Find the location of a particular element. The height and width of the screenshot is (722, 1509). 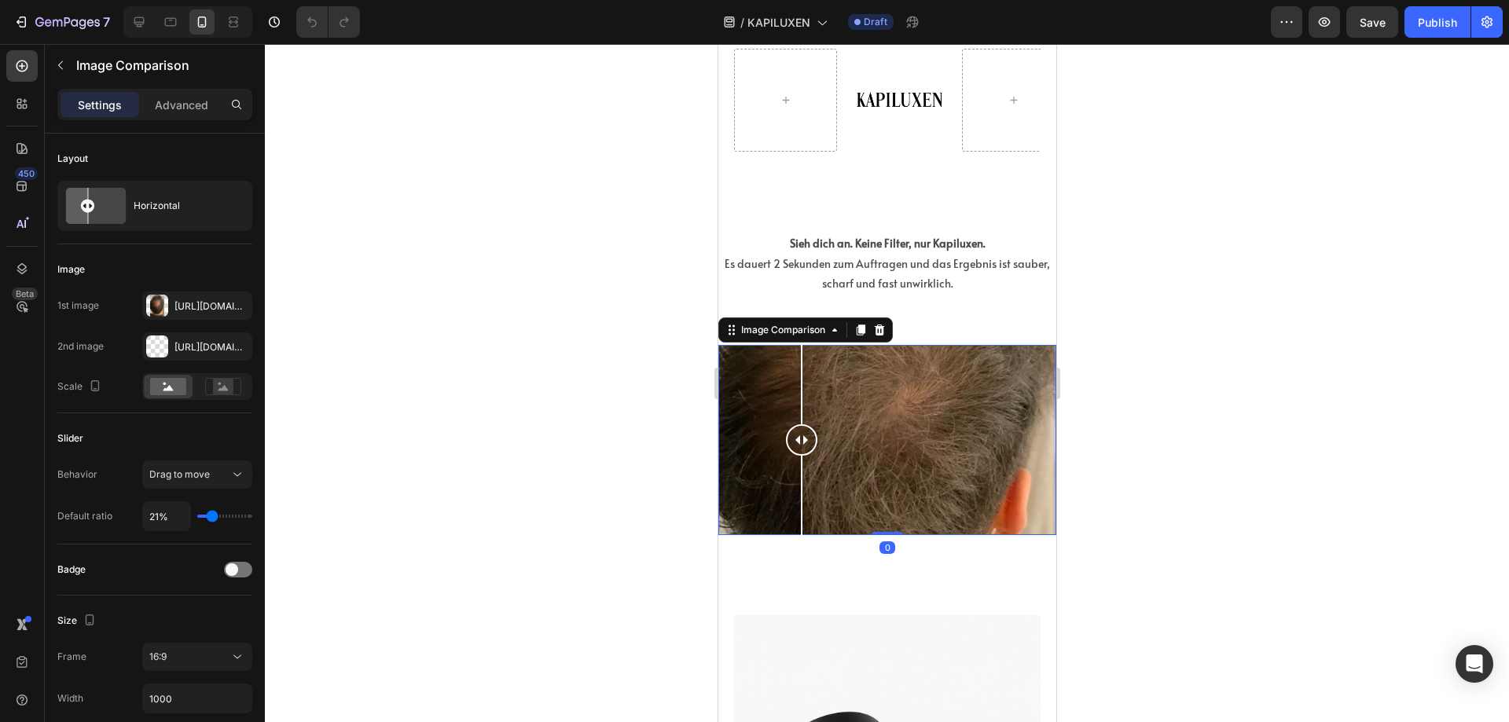

div: Publish is located at coordinates (1437, 22).